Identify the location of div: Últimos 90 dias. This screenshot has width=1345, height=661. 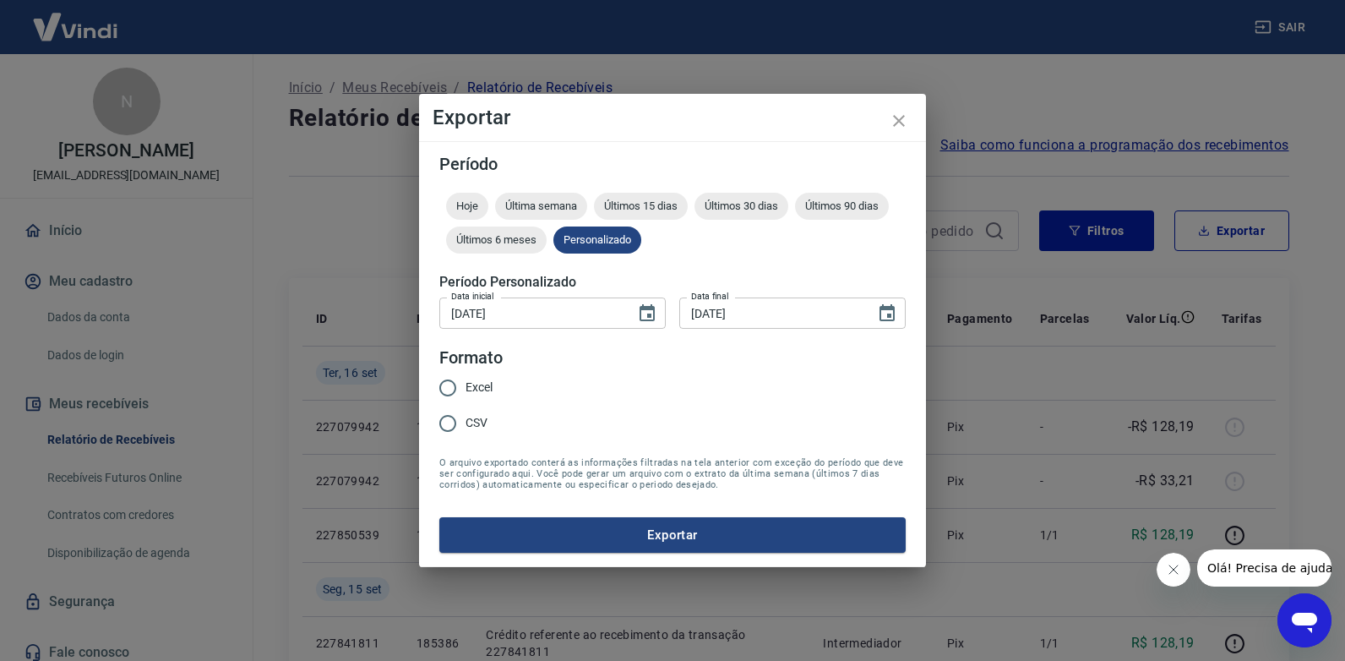
(842, 206).